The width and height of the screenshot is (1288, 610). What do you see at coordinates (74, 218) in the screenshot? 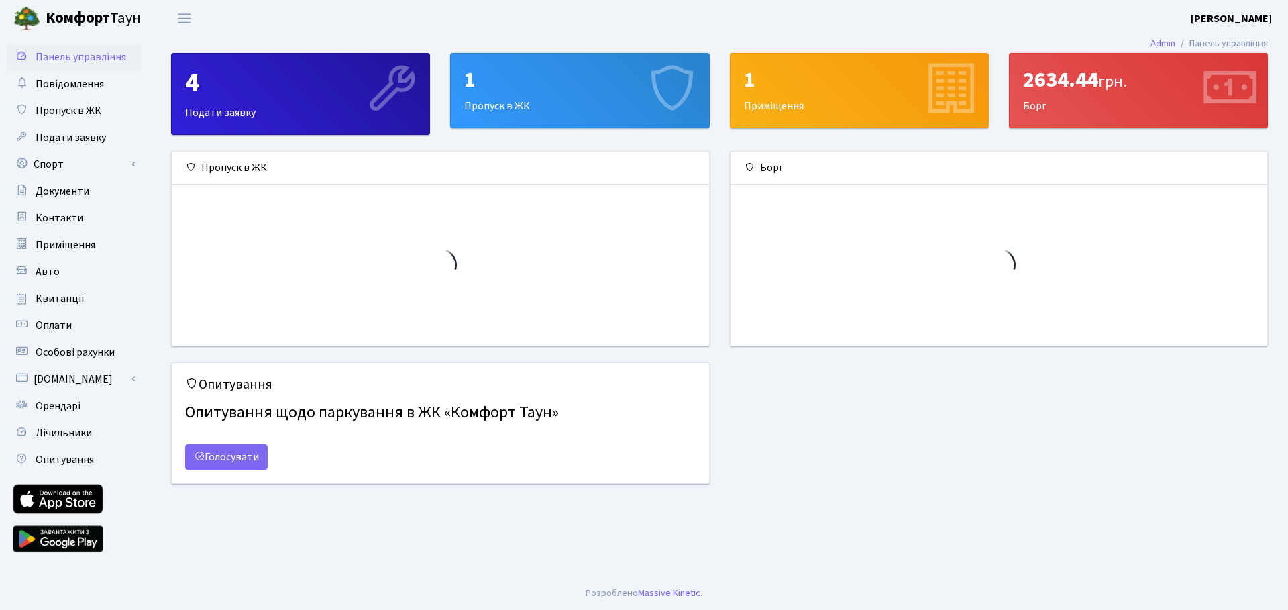
I see `a: Контакти` at bounding box center [74, 218].